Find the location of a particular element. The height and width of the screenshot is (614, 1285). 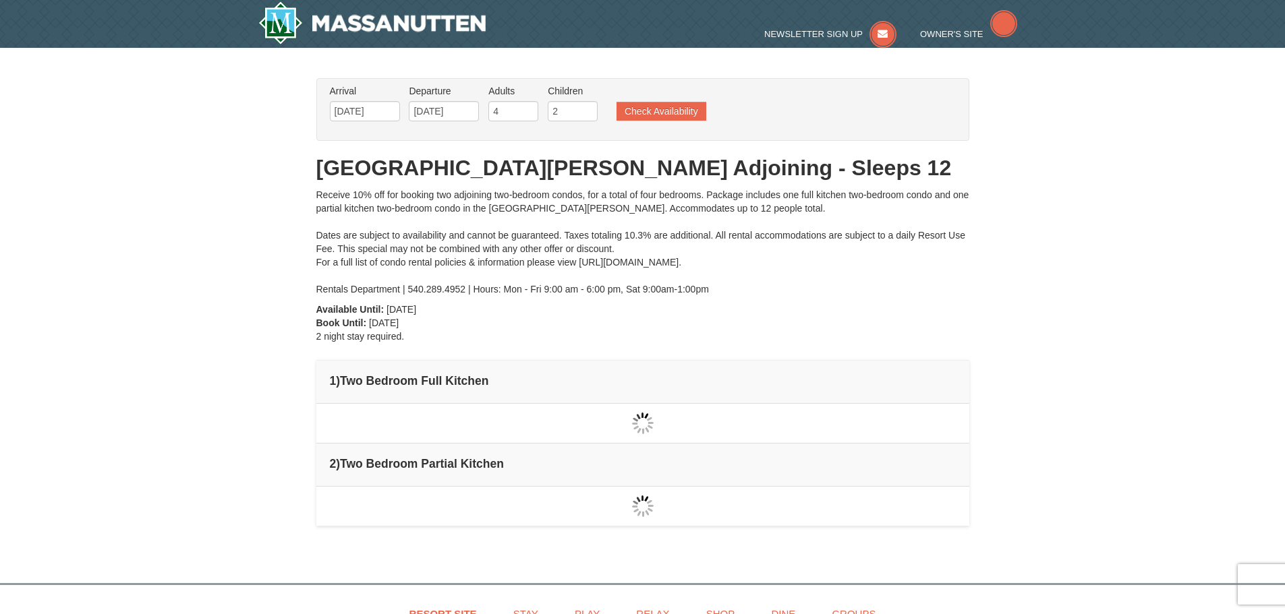

h4: 1 Two Bedroom Full Kitchen is located at coordinates (643, 381).